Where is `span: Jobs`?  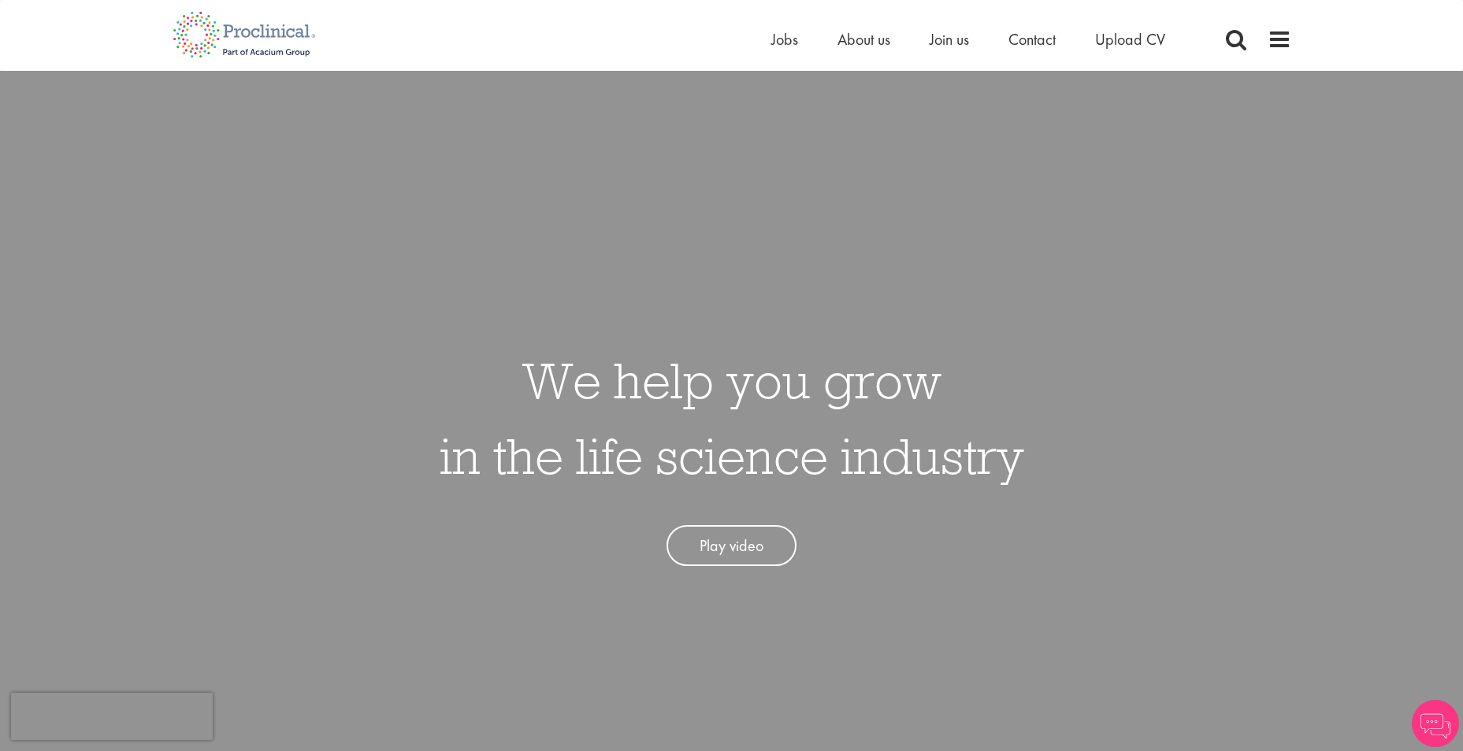 span: Jobs is located at coordinates (784, 39).